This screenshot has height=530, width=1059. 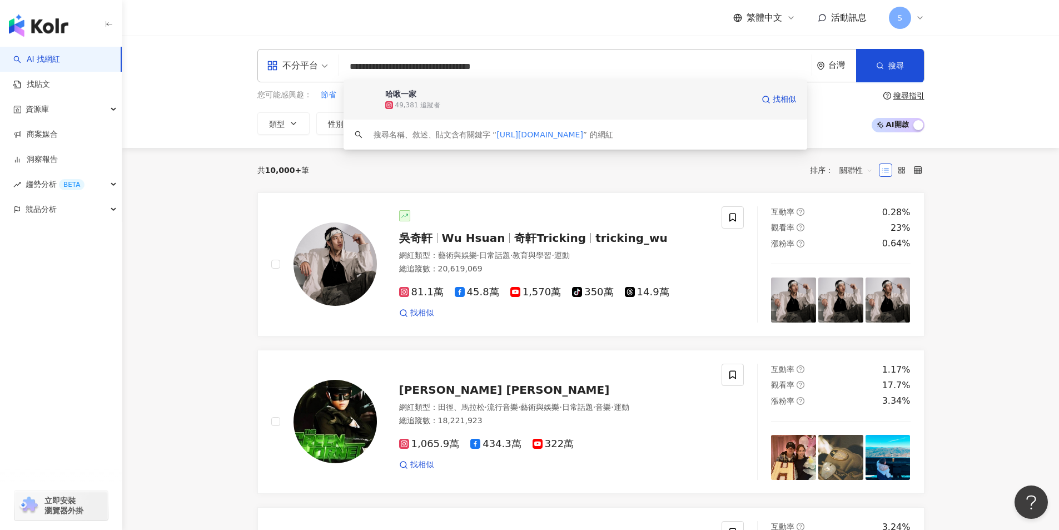 What do you see at coordinates (477, 292) in the screenshot?
I see `span: 45.8萬` at bounding box center [477, 292].